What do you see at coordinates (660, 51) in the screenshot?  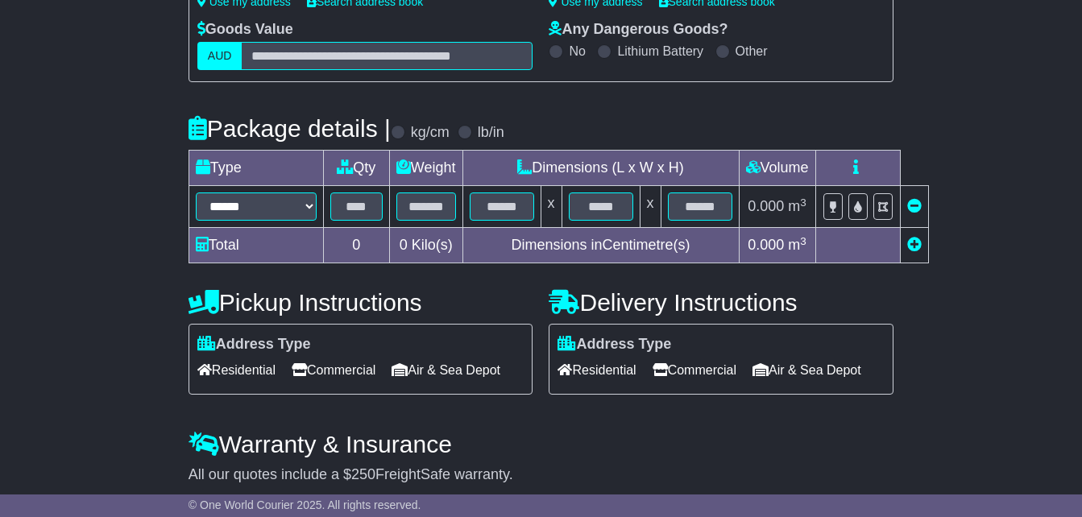 I see `label: Lithium Battery` at bounding box center [660, 51].